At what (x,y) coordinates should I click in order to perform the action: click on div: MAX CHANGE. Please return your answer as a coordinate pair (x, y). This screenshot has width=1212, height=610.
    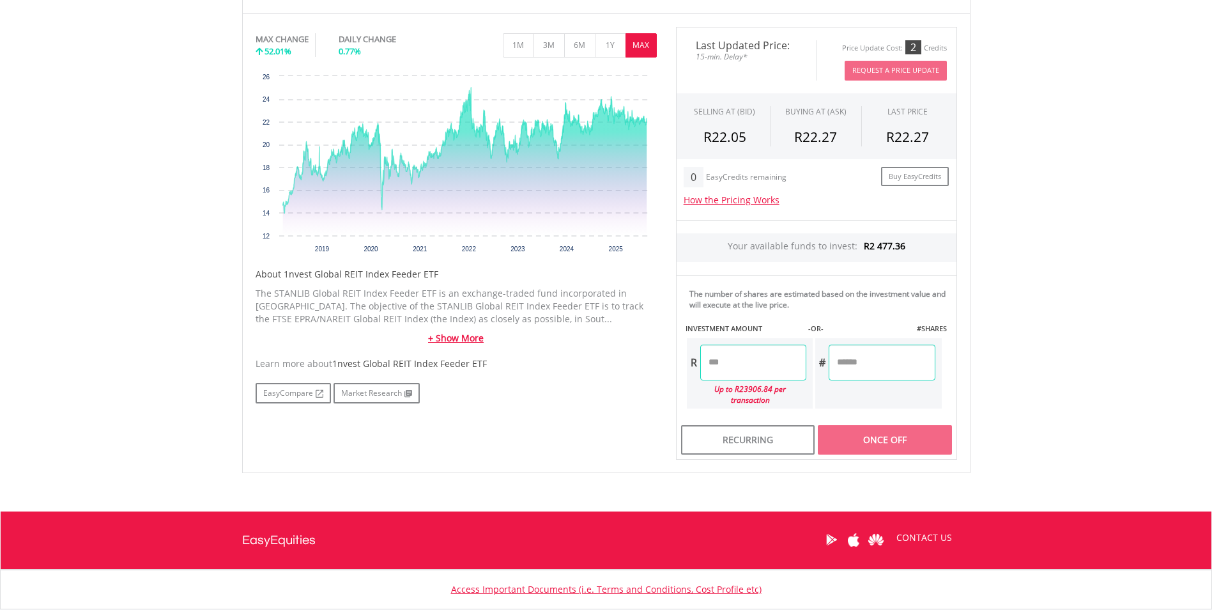
    Looking at the image, I should click on (282, 39).